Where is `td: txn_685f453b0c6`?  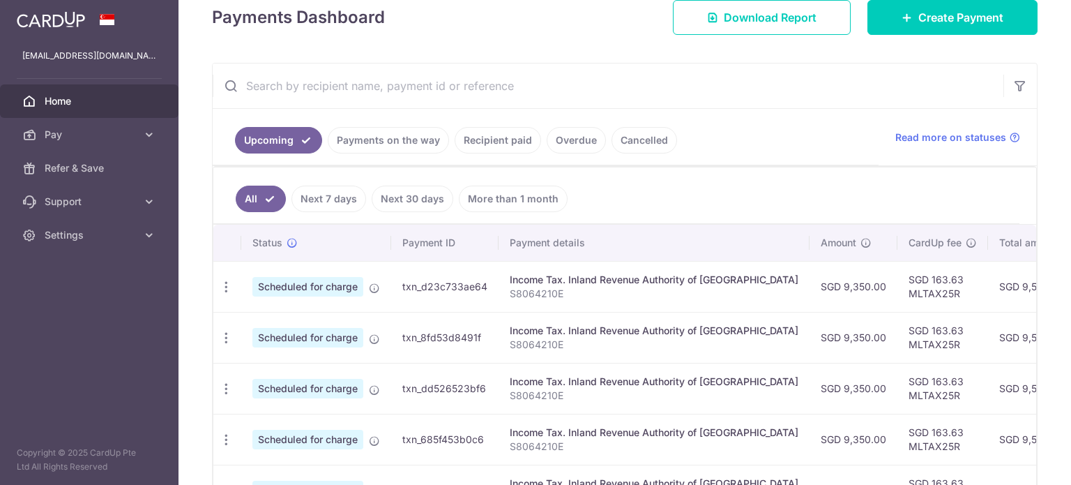 td: txn_685f453b0c6 is located at coordinates (445, 439).